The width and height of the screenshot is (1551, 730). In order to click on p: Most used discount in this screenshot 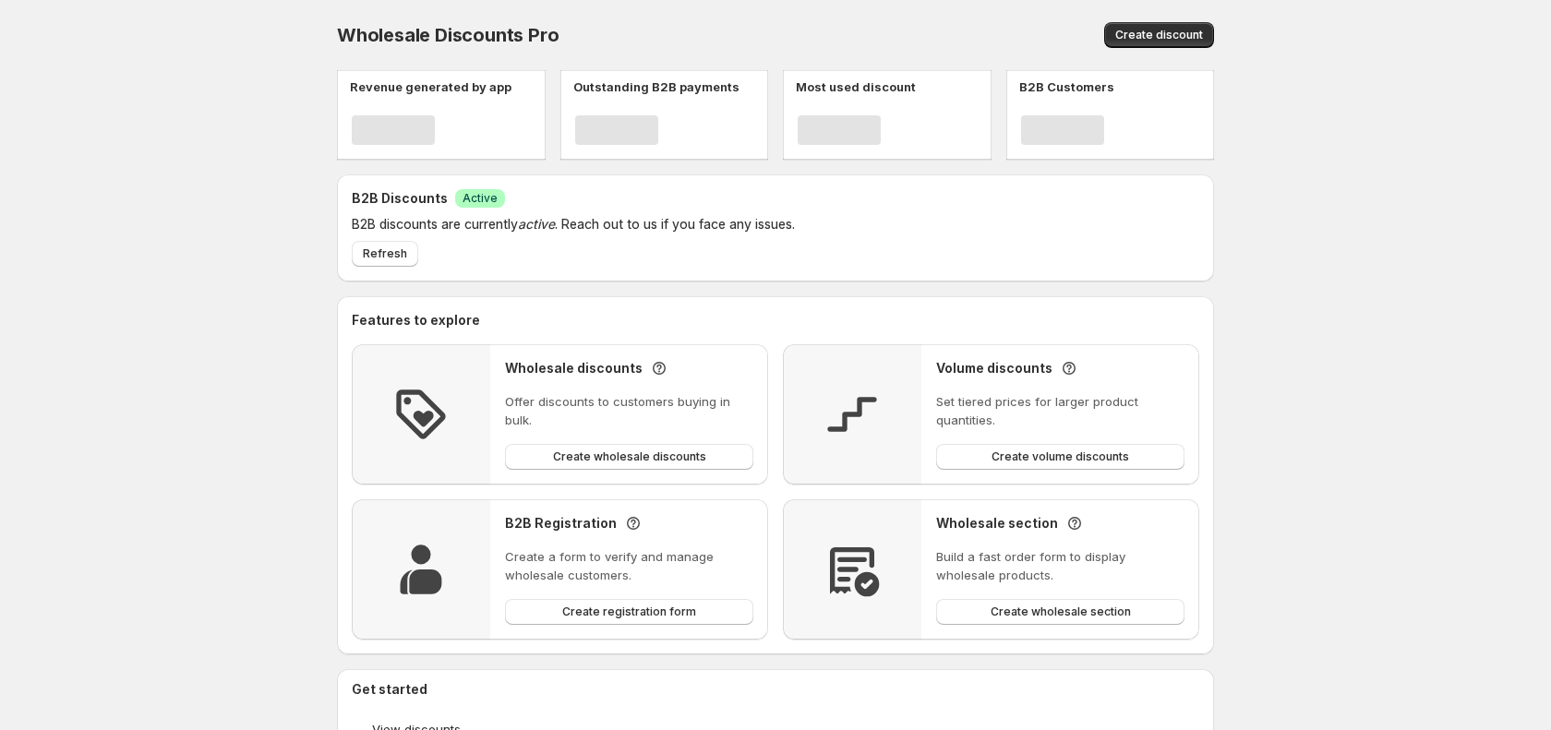, I will do `click(856, 87)`.